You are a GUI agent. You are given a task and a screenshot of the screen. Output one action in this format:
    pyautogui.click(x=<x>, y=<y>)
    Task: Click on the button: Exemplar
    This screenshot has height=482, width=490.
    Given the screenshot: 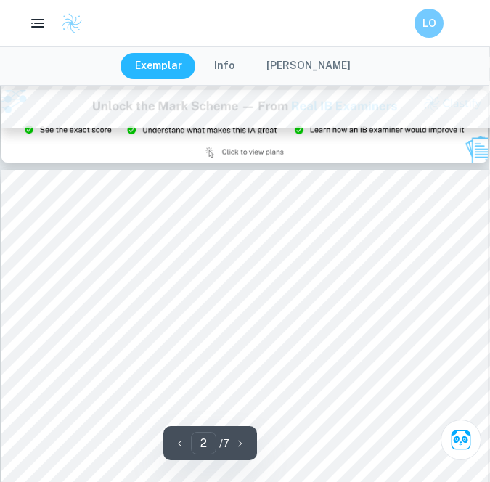 What is the action you would take?
    pyautogui.click(x=158, y=66)
    